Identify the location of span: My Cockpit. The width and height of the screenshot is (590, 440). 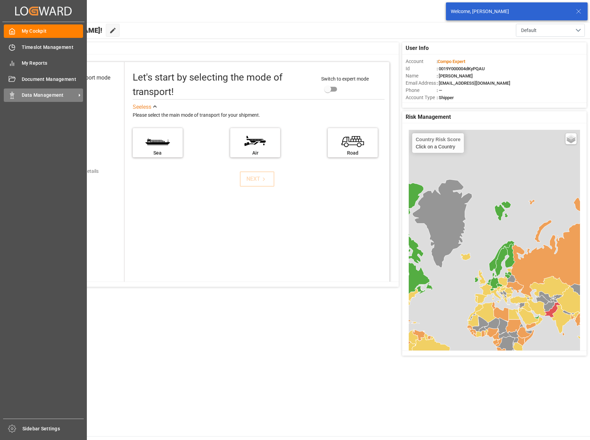
(52, 31).